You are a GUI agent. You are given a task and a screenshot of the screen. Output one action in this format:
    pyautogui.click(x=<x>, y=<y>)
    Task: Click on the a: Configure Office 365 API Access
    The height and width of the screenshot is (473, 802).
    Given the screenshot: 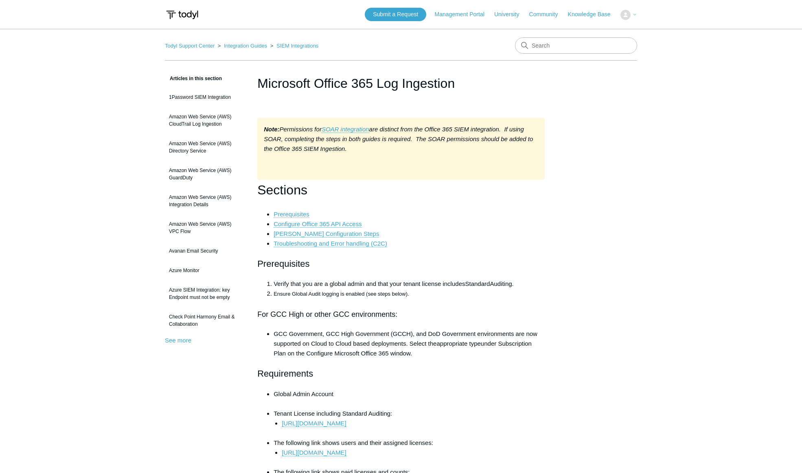 What is the action you would take?
    pyautogui.click(x=317, y=224)
    